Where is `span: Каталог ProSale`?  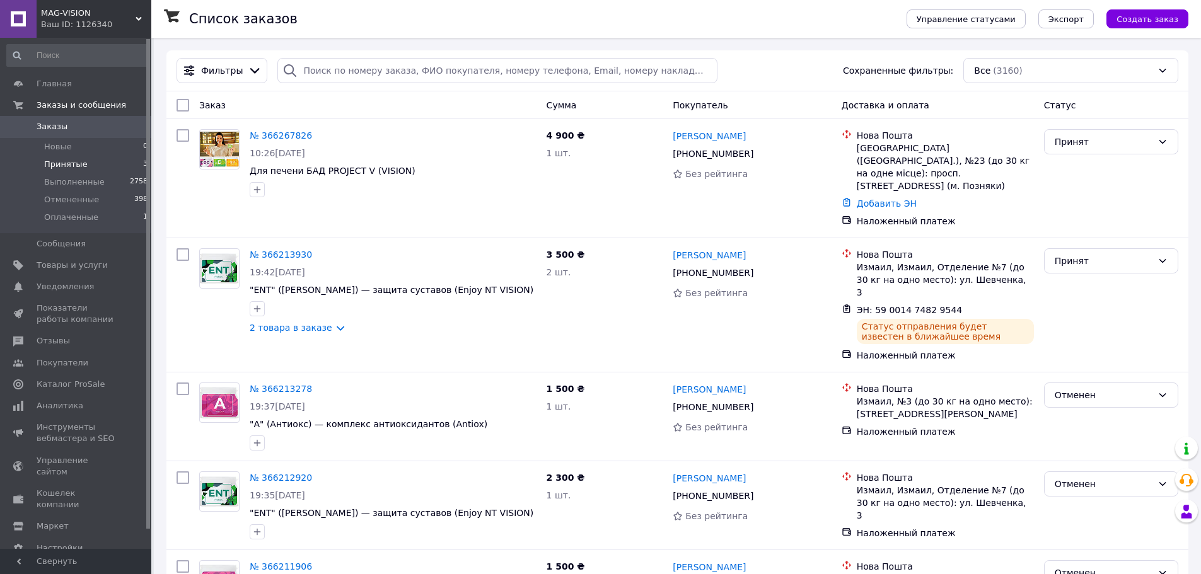 span: Каталог ProSale is located at coordinates (71, 384).